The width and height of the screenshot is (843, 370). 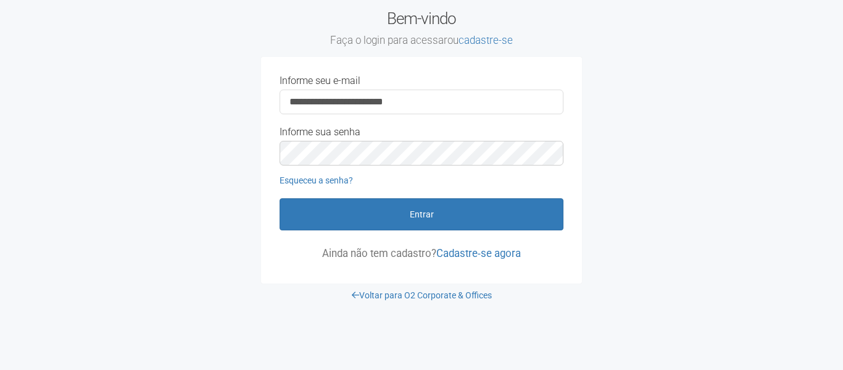 What do you see at coordinates (316, 180) in the screenshot?
I see `a: Esqueceu a senha?` at bounding box center [316, 180].